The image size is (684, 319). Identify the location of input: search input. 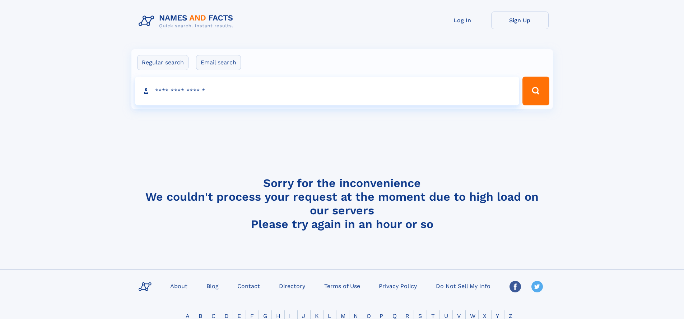
(327, 91).